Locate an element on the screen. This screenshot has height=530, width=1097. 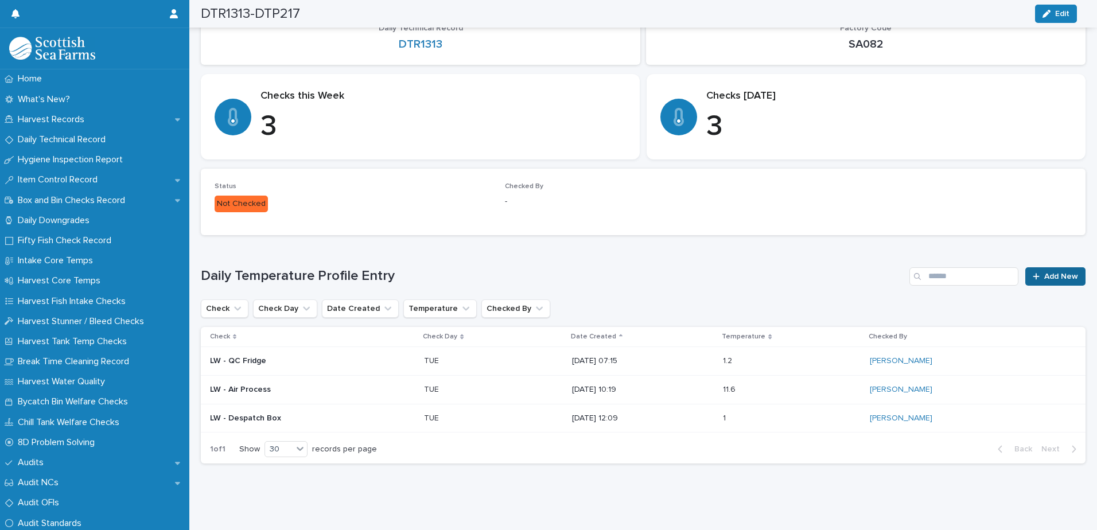
p: Date Created is located at coordinates (593, 337).